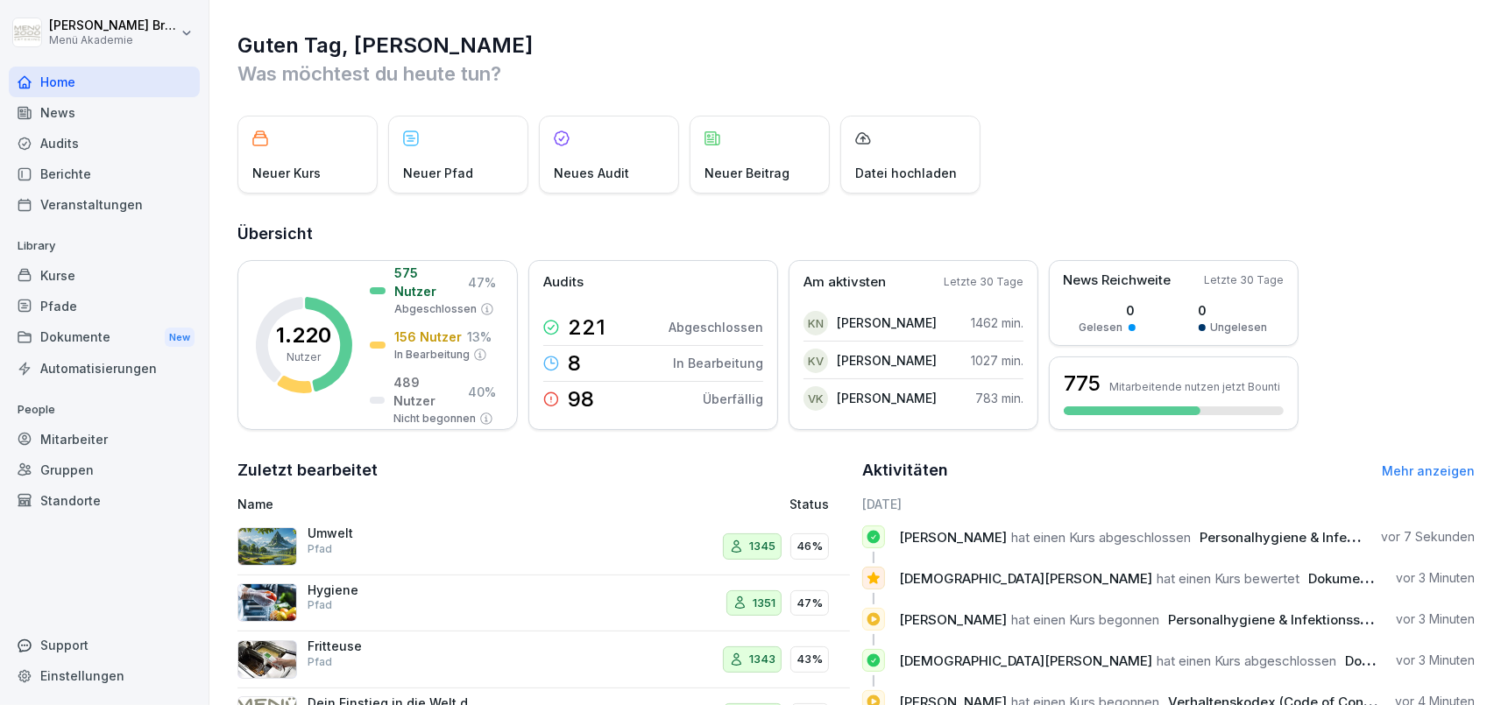 The image size is (1501, 705). Describe the element at coordinates (1428, 537) in the screenshot. I see `p: vor 7 Sekunden` at that location.